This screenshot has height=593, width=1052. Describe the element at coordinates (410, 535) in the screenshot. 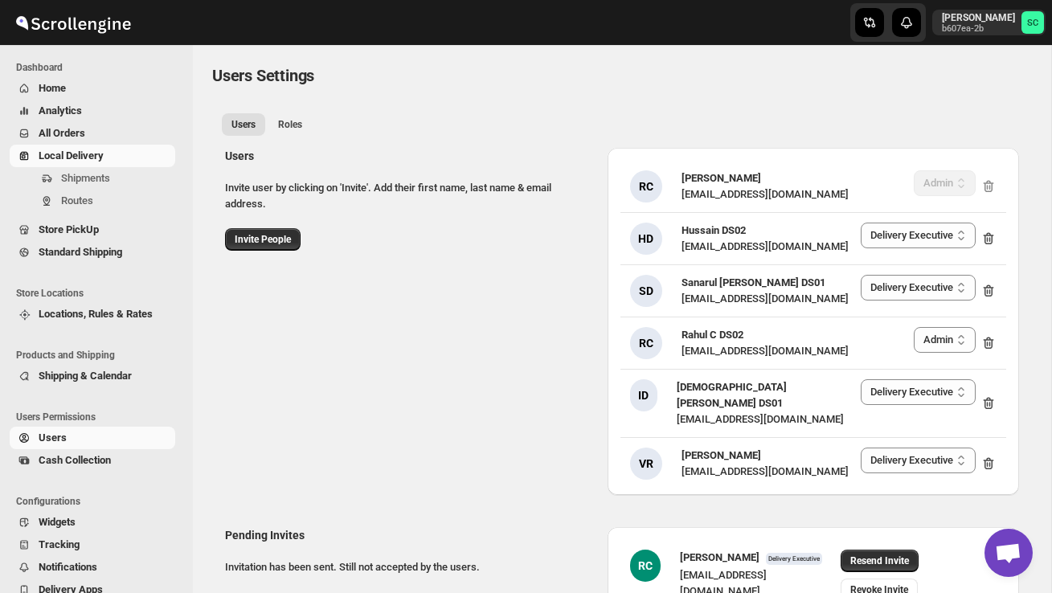

I see `h2: Pending Invites` at that location.